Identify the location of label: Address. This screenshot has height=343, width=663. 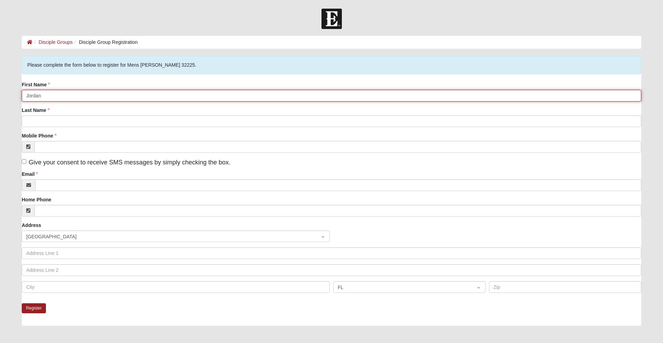
(31, 225).